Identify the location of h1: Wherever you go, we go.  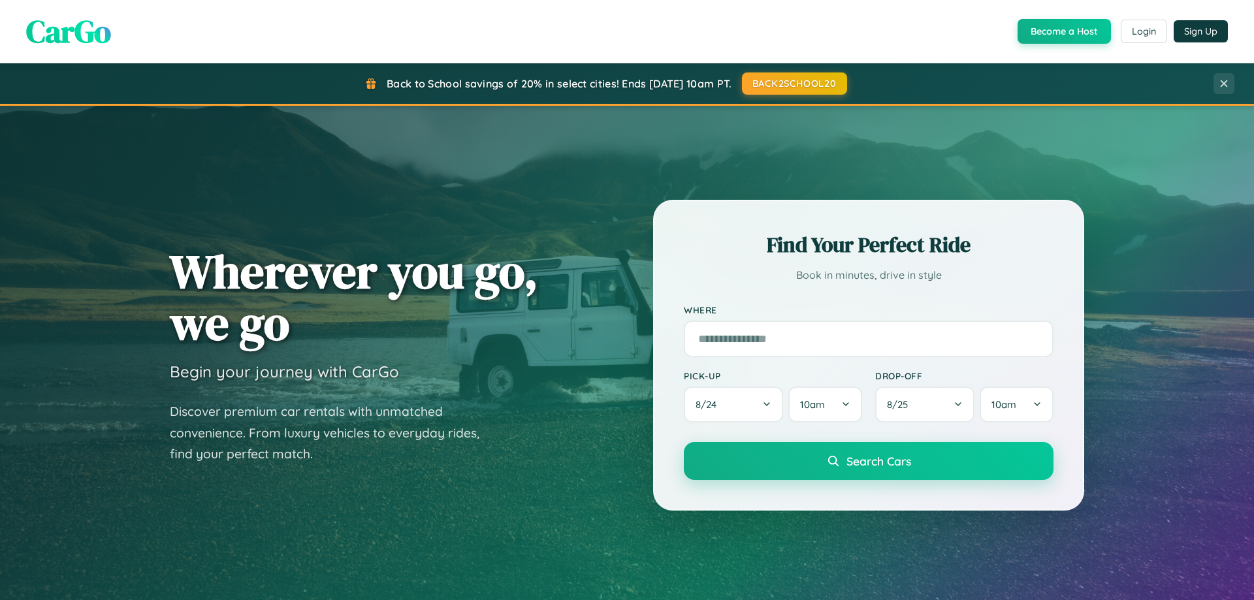
(354, 297).